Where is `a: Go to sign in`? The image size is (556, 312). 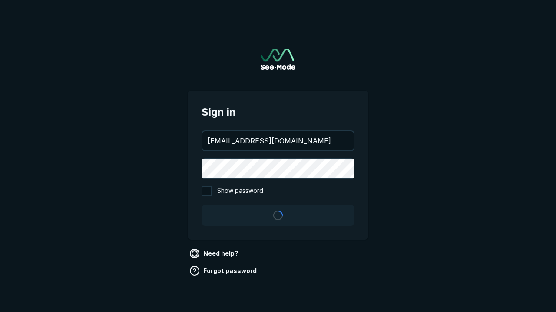 a: Go to sign in is located at coordinates (278, 59).